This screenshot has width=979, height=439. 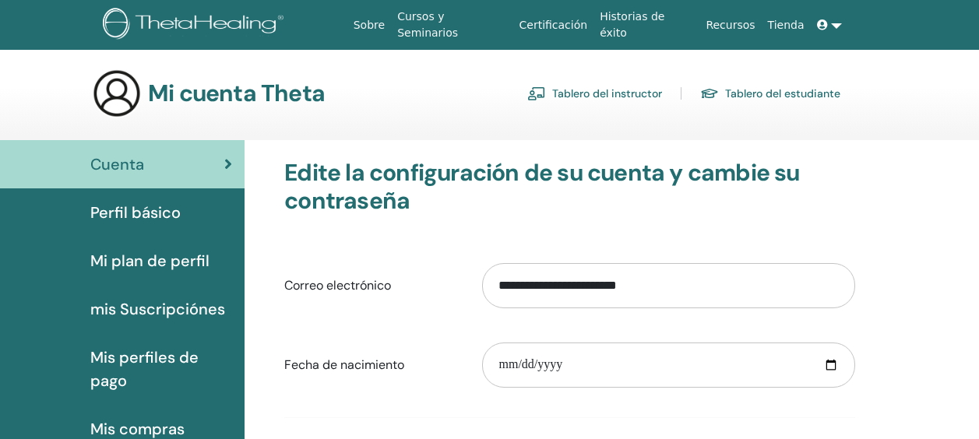 What do you see at coordinates (195, 25) in the screenshot?
I see `img: logo.png` at bounding box center [195, 25].